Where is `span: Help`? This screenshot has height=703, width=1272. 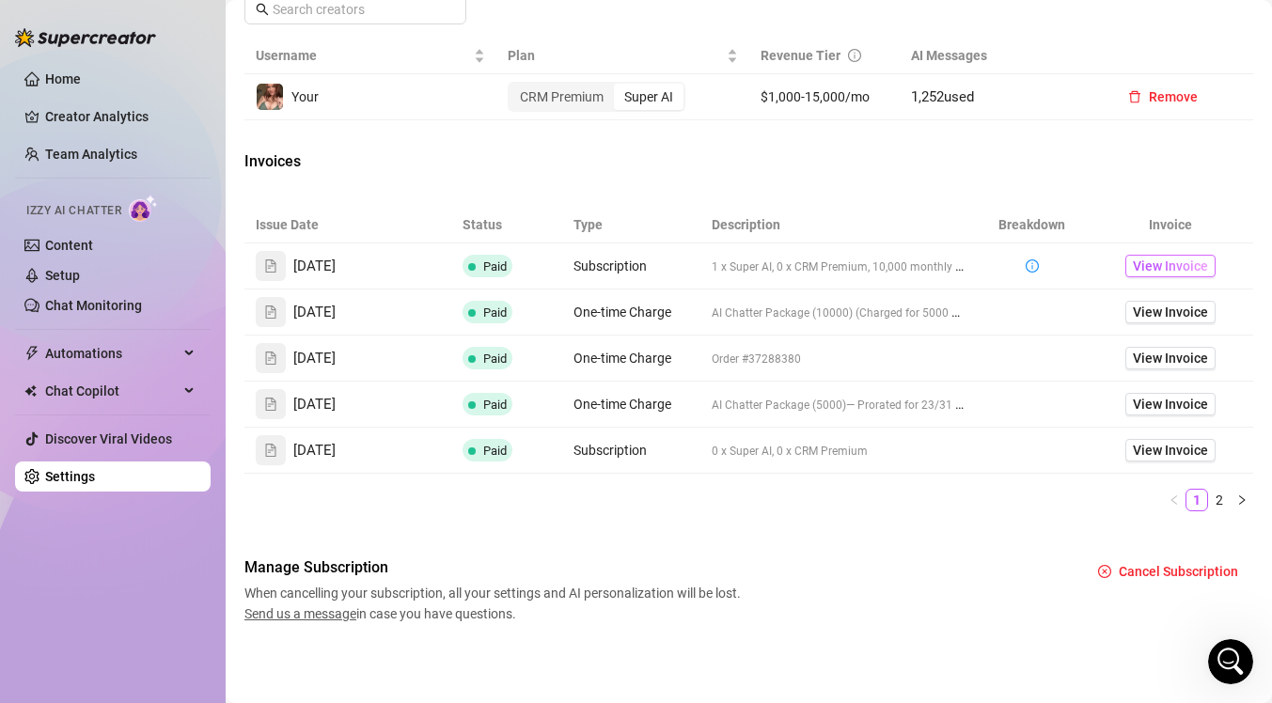
span: Help is located at coordinates (235, 584).